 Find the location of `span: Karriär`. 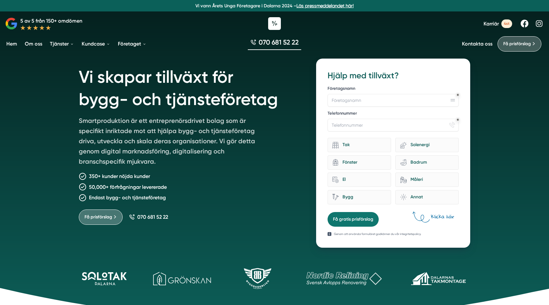

span: Karriär is located at coordinates (491, 24).